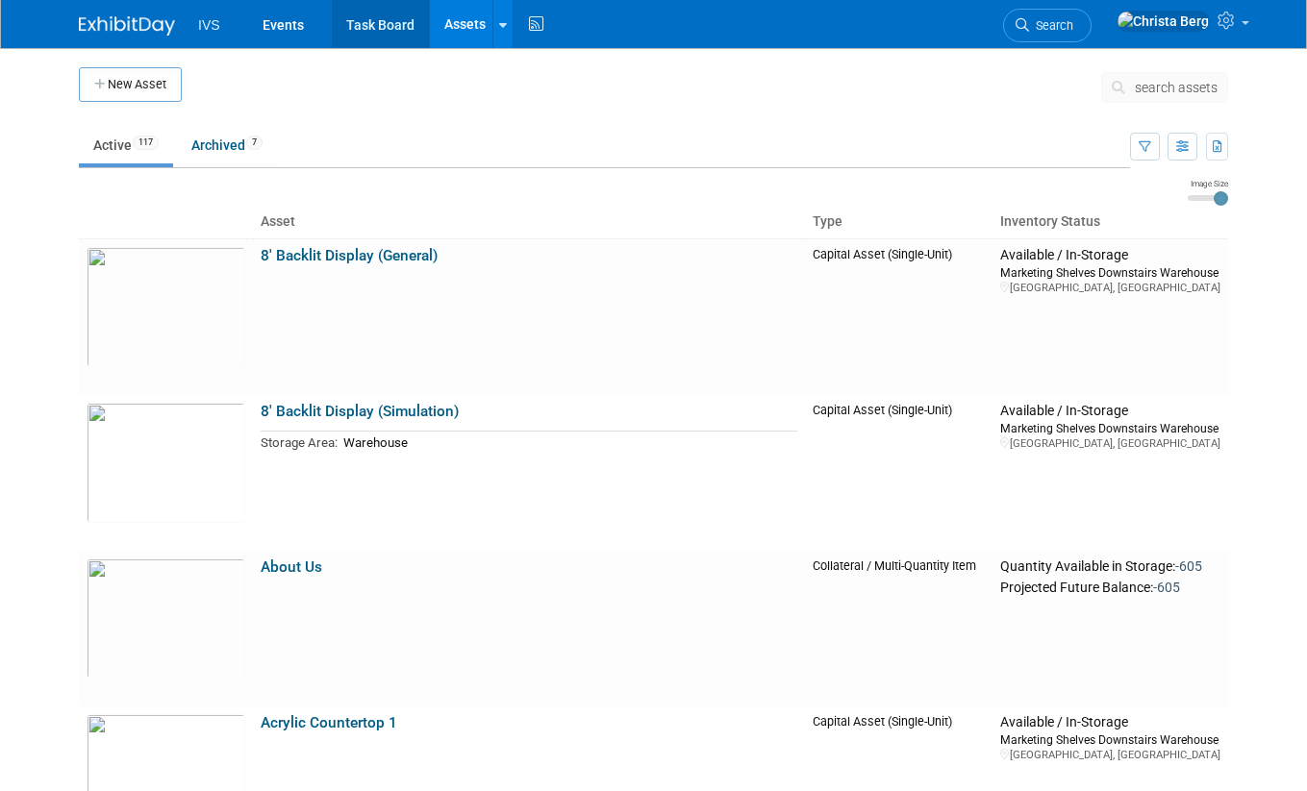  Describe the element at coordinates (1047, 25) in the screenshot. I see `a: Search` at that location.